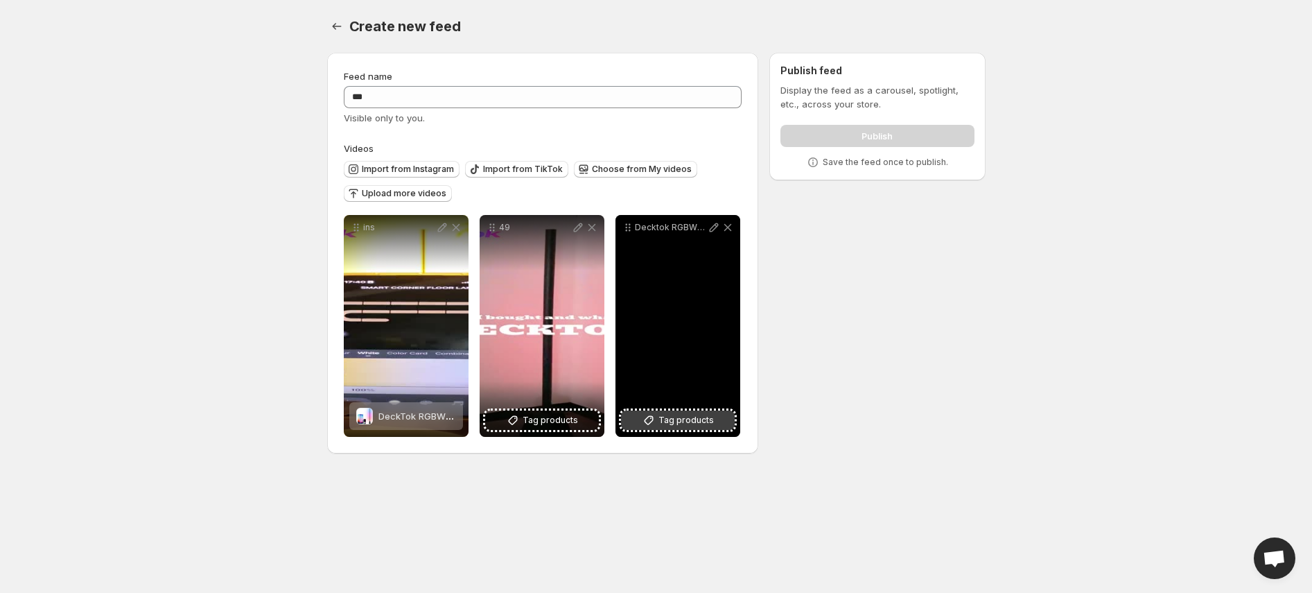  I want to click on p: 49, so click(535, 227).